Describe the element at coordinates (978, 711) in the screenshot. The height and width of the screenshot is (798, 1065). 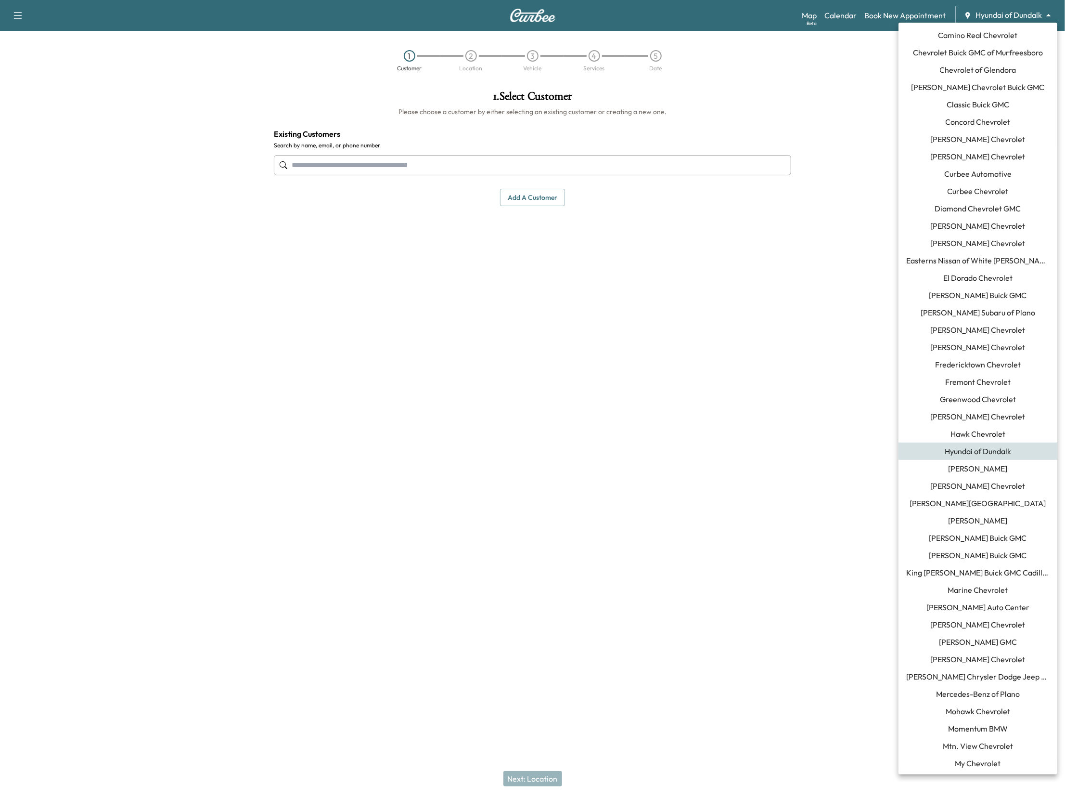
I see `span: Mohawk Chevrolet` at that location.